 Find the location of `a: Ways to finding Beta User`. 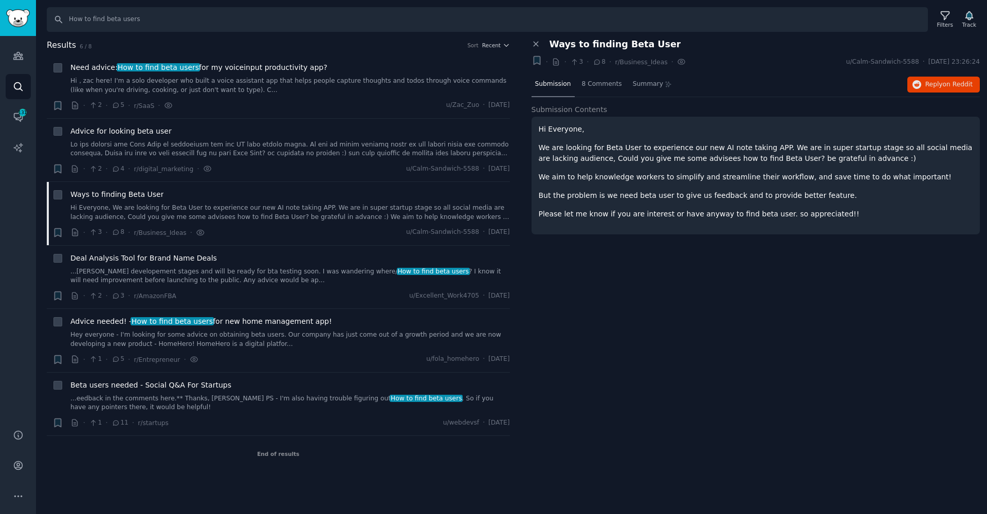

a: Ways to finding Beta User is located at coordinates (117, 194).